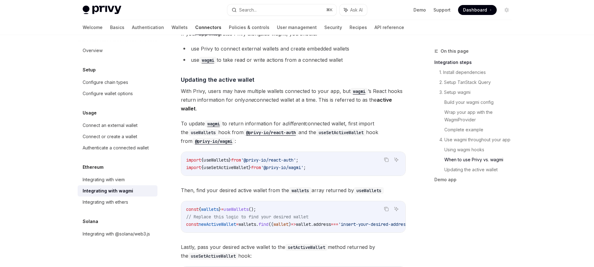  I want to click on em: one, so click(249, 100).